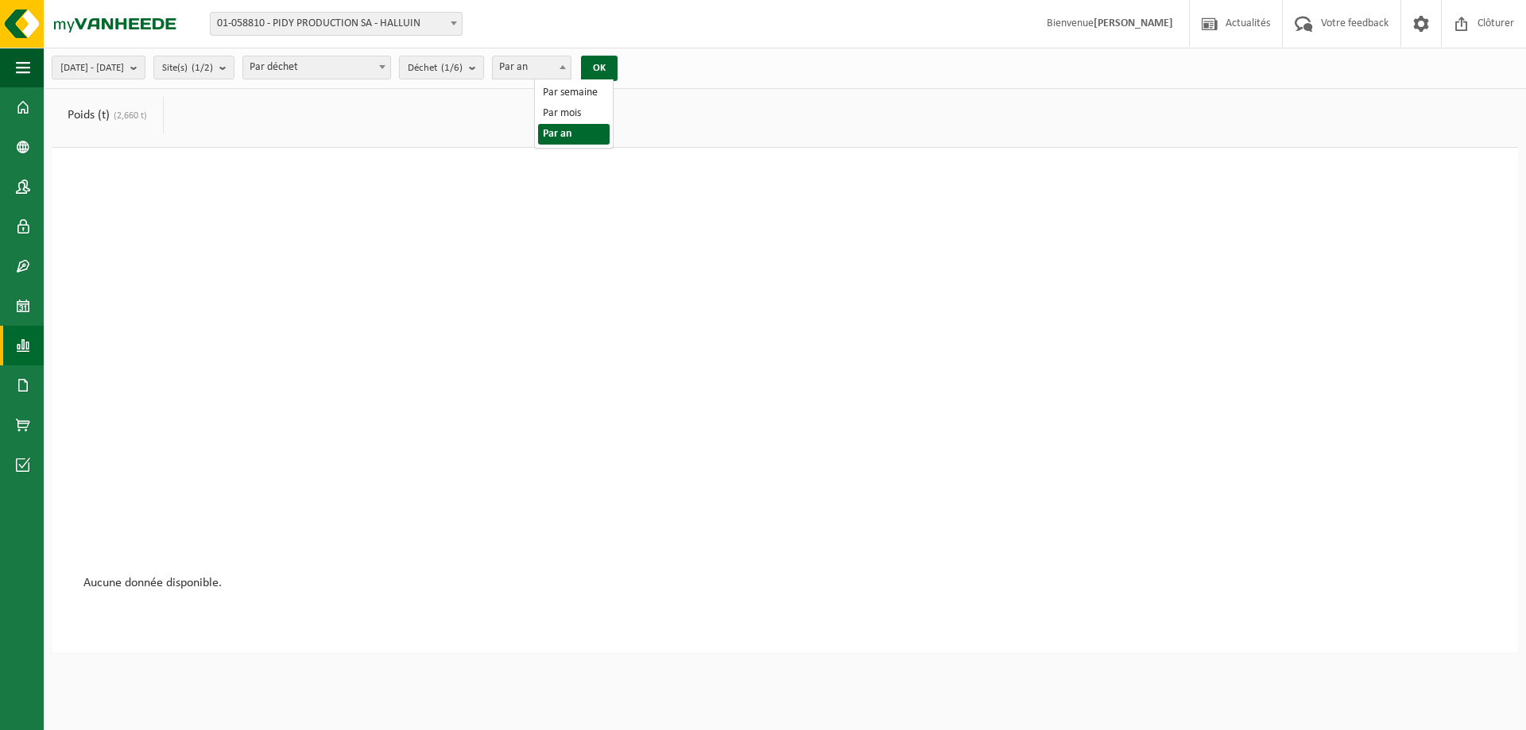 The width and height of the screenshot is (1526, 730). I want to click on button: OK, so click(599, 68).